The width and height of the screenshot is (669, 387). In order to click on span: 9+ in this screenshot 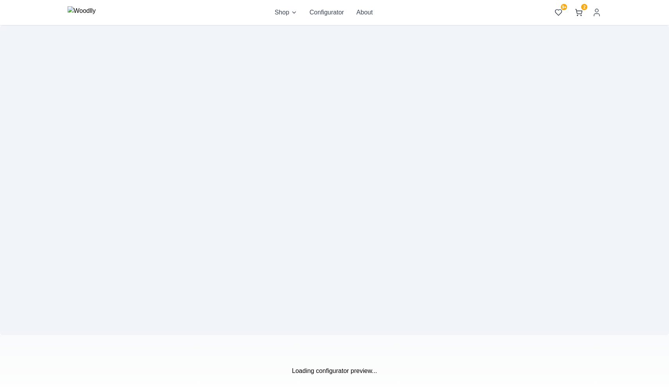, I will do `click(564, 7)`.